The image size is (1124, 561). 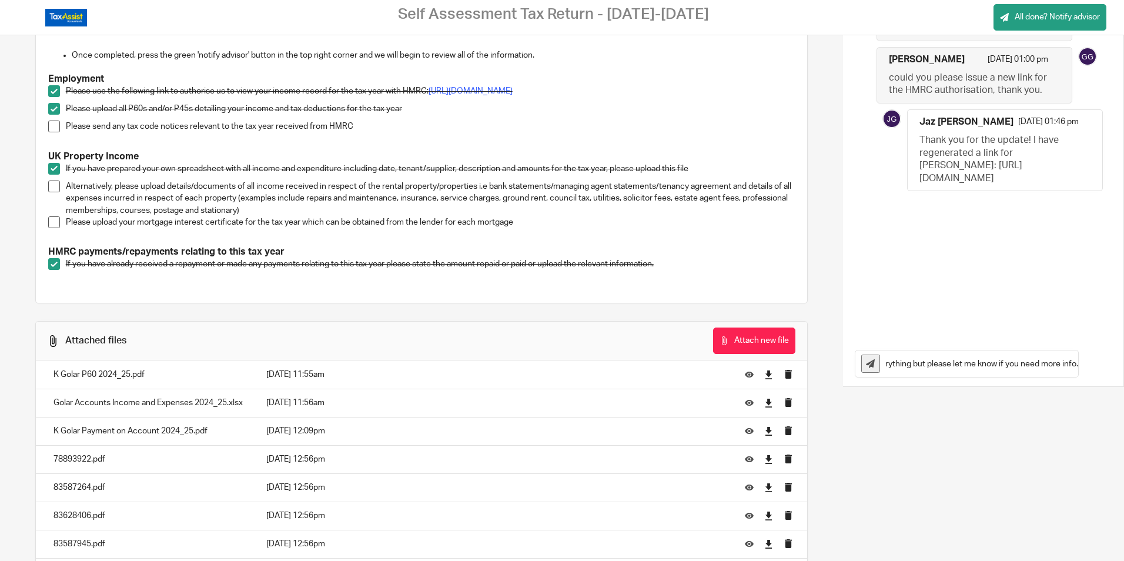 What do you see at coordinates (148, 431) in the screenshot?
I see `p: K Golar Payment on Account 2024_25.pdf` at bounding box center [148, 431].